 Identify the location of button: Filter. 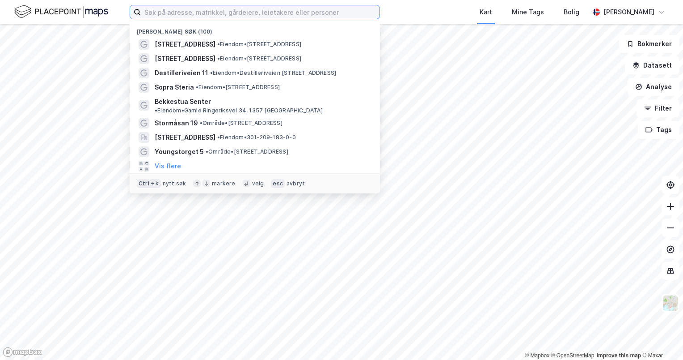
(658, 108).